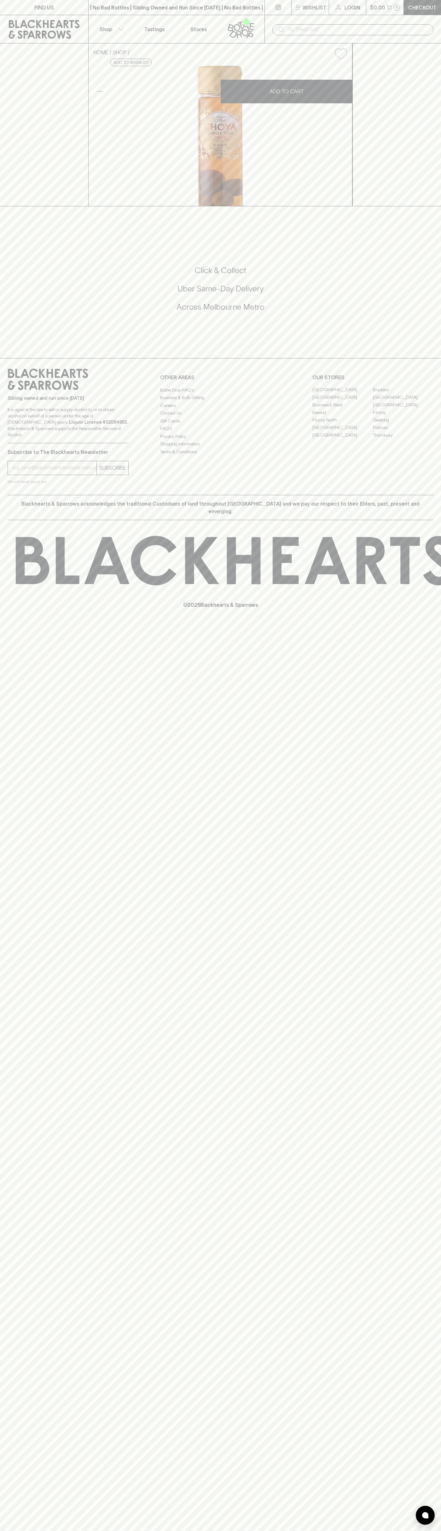  I want to click on a: Tastings, so click(154, 29).